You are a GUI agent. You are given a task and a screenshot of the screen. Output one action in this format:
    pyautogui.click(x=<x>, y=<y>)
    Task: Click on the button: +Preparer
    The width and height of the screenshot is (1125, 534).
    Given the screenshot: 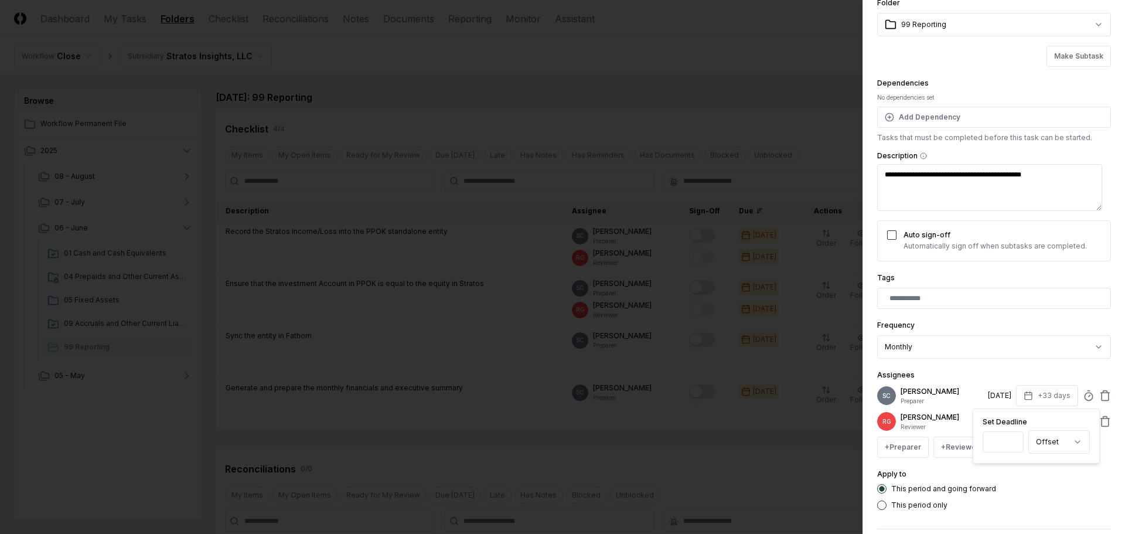 What is the action you would take?
    pyautogui.click(x=903, y=447)
    